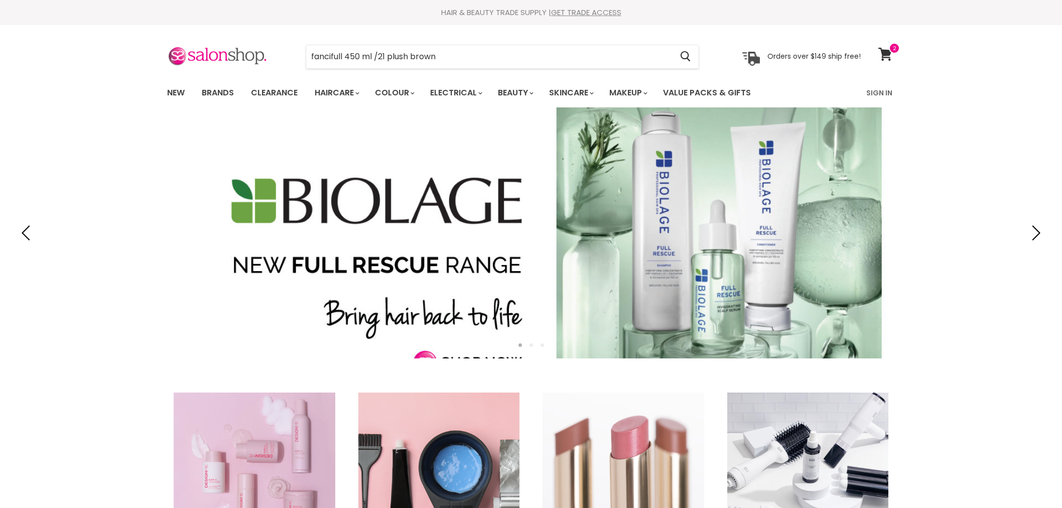 This screenshot has width=1062, height=508. I want to click on li: Page dot 3, so click(542, 345).